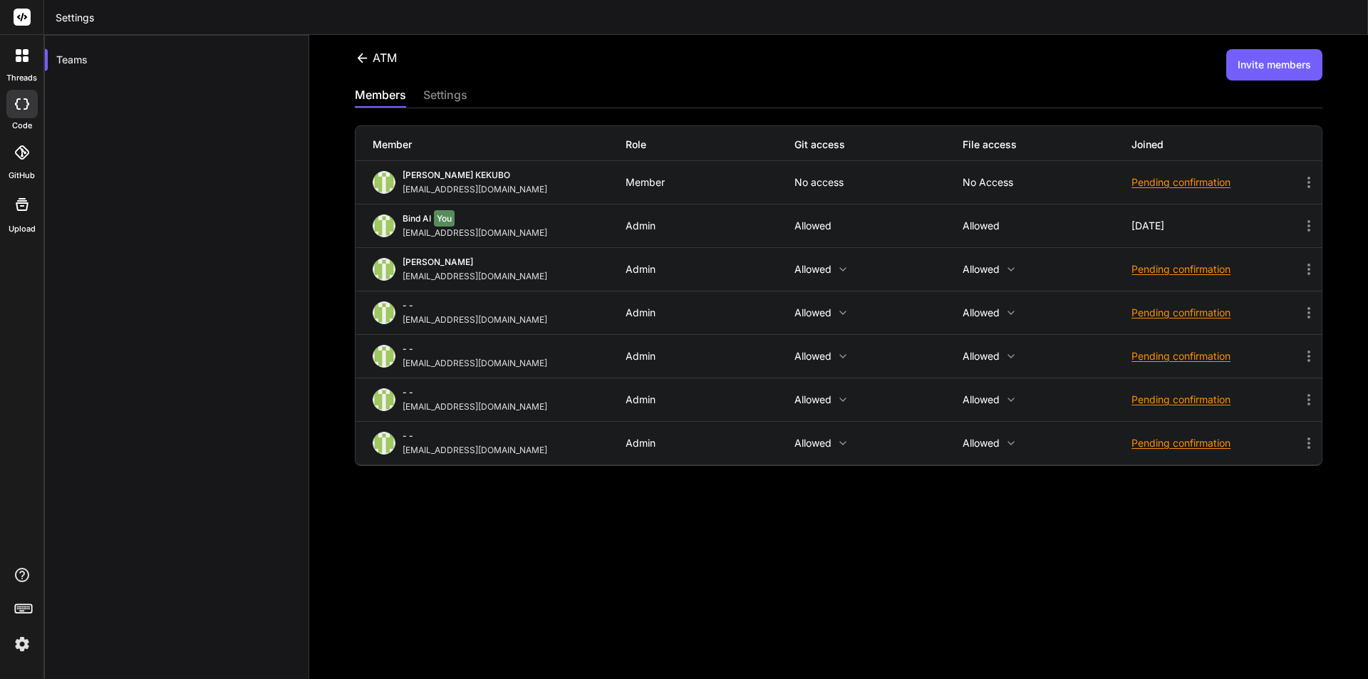  Describe the element at coordinates (444, 218) in the screenshot. I see `span: You` at that location.